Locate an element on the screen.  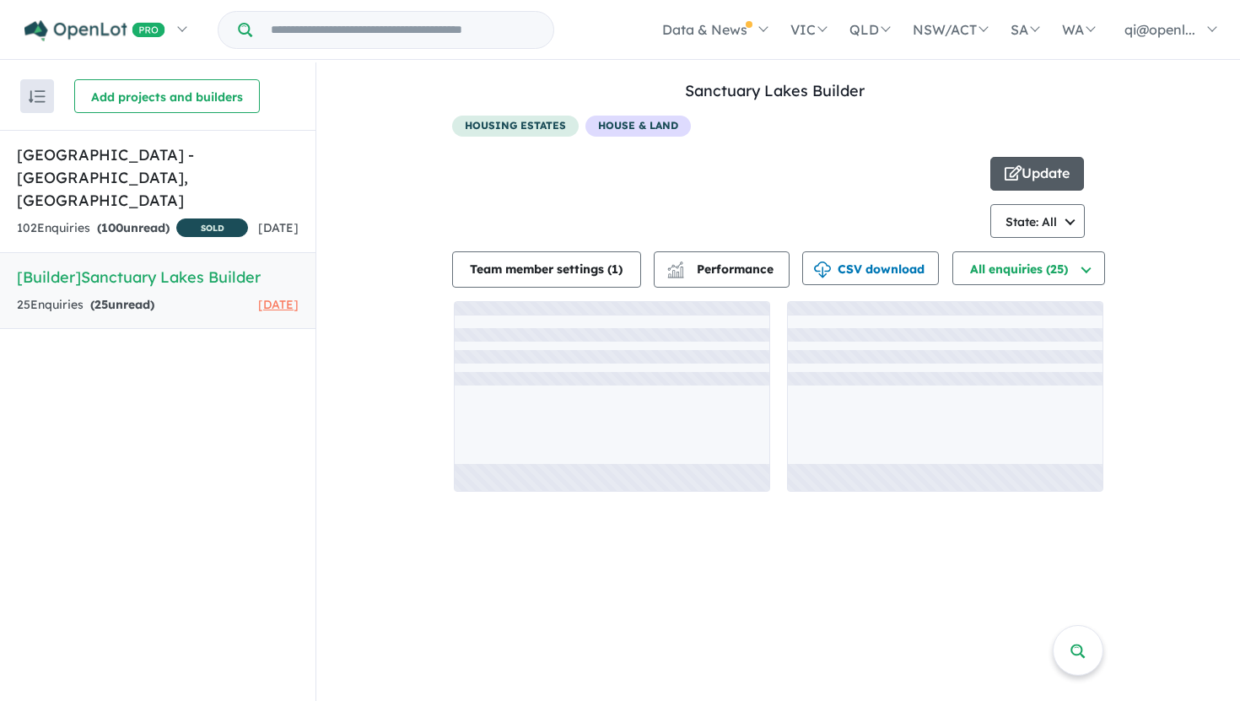
button: Team member settings (1) is located at coordinates (547, 269).